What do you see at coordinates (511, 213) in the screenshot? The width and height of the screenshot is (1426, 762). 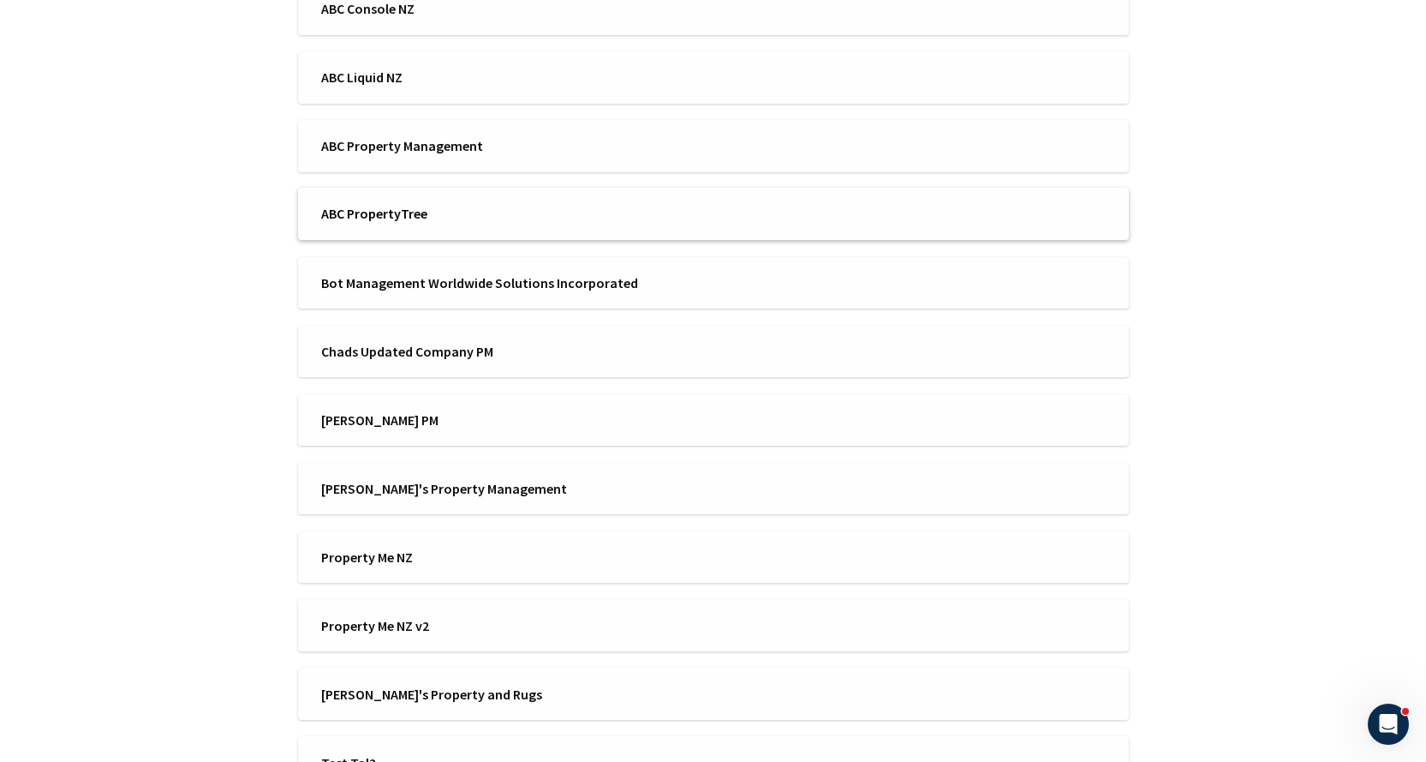 I see `span: ABC PropertyTree` at bounding box center [511, 213].